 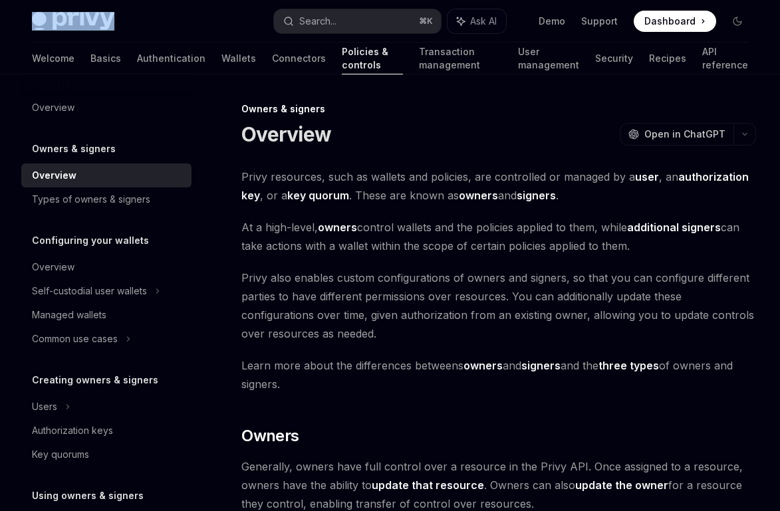 I want to click on h1: Overview, so click(x=286, y=134).